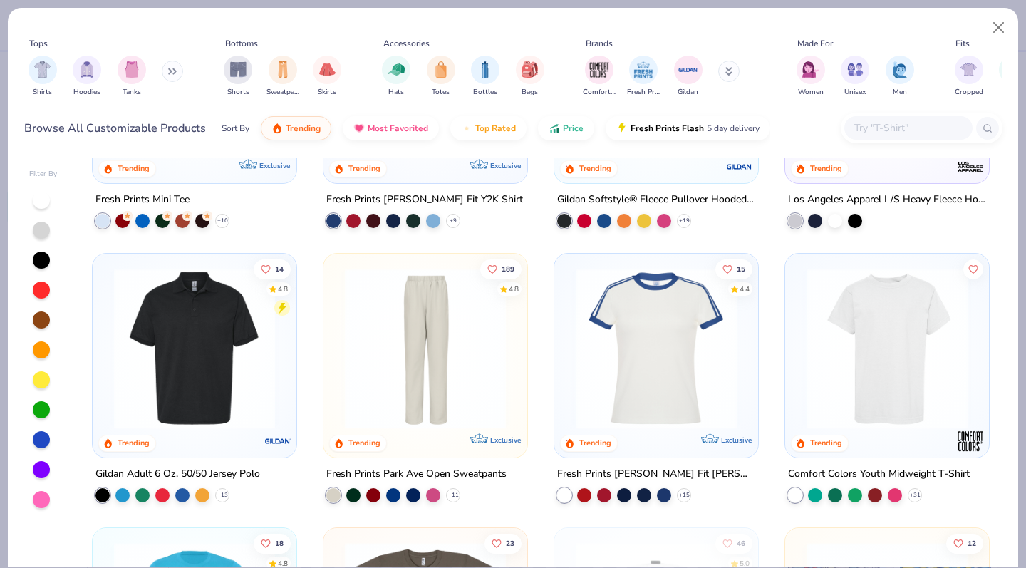 This screenshot has height=568, width=1026. I want to click on img: Skirts Image, so click(327, 69).